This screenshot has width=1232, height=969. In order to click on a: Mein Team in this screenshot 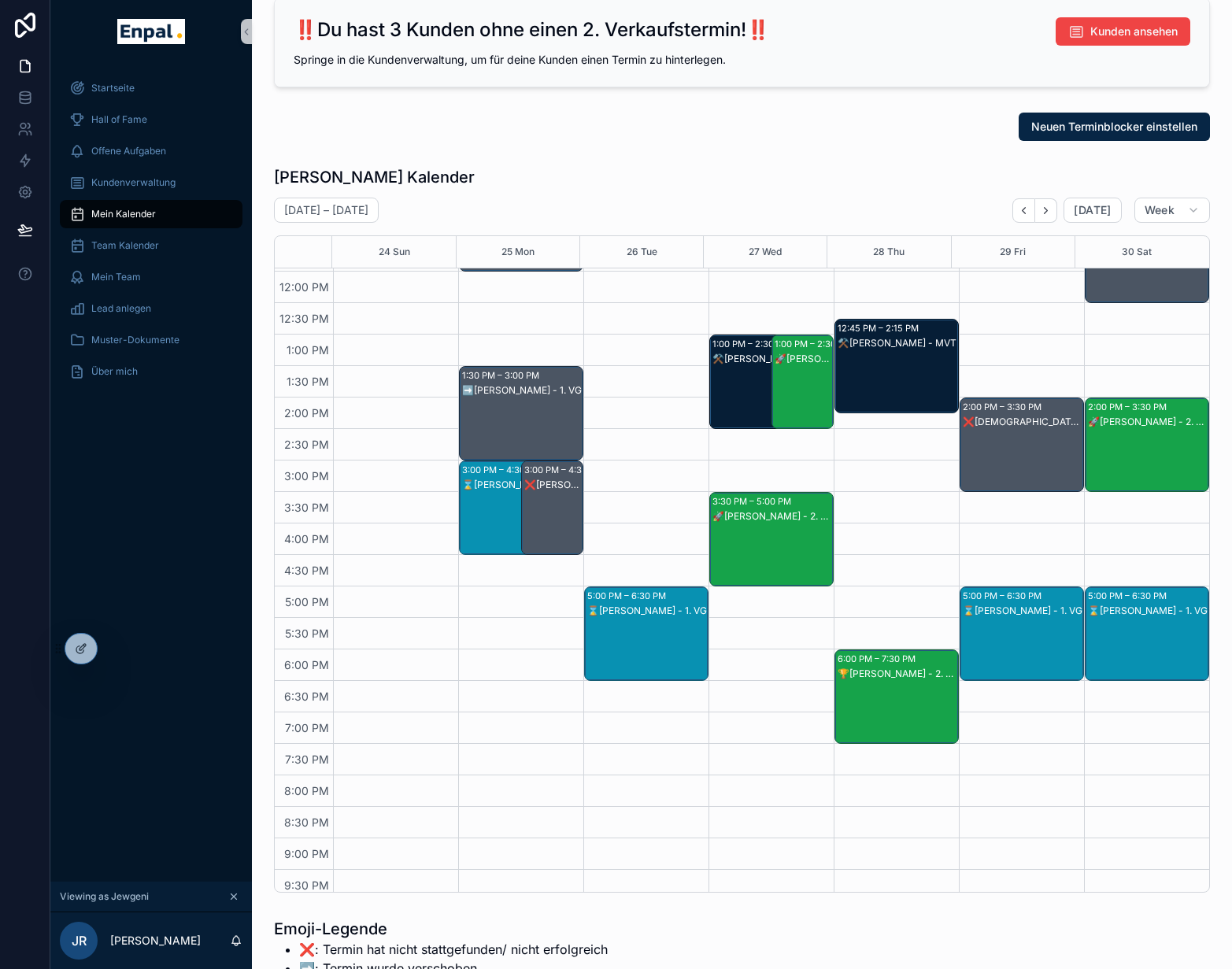, I will do `click(152, 277)`.